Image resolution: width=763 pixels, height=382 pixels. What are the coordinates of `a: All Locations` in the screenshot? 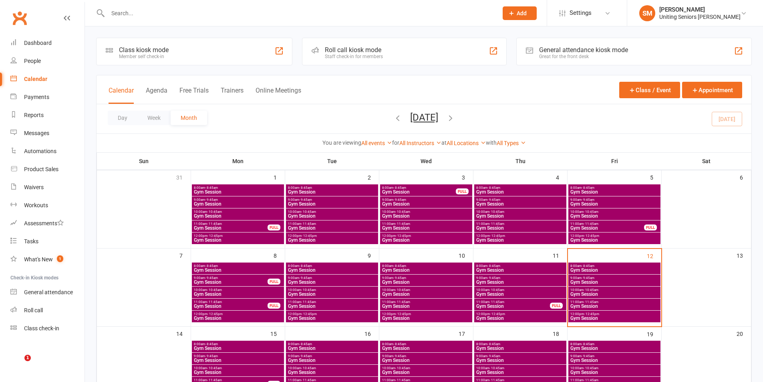 It's located at (466, 143).